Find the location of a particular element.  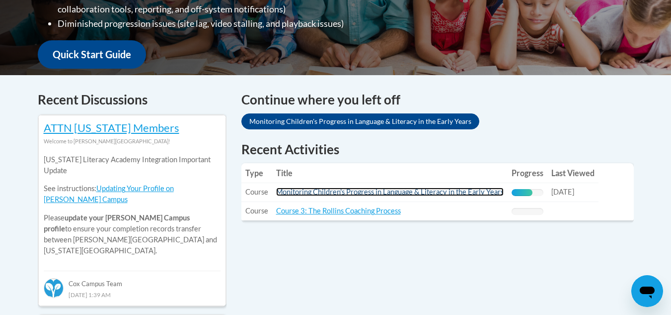

li: Diminished progression issues (site lag, video stalling, and playback issues) is located at coordinates (228, 23).